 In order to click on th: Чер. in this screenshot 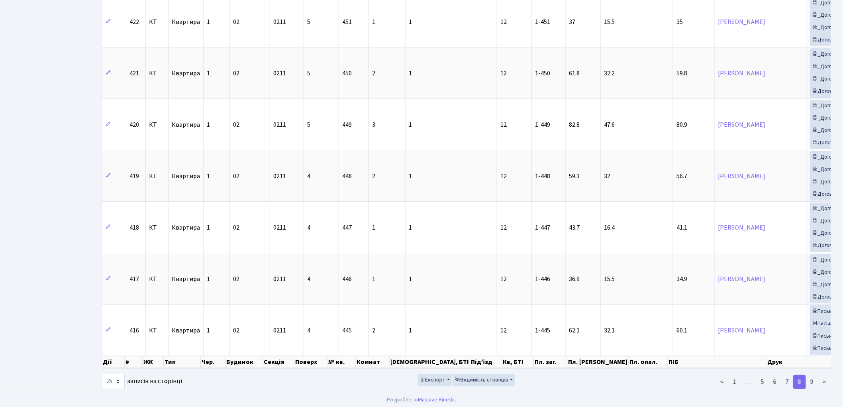, I will do `click(213, 362)`.